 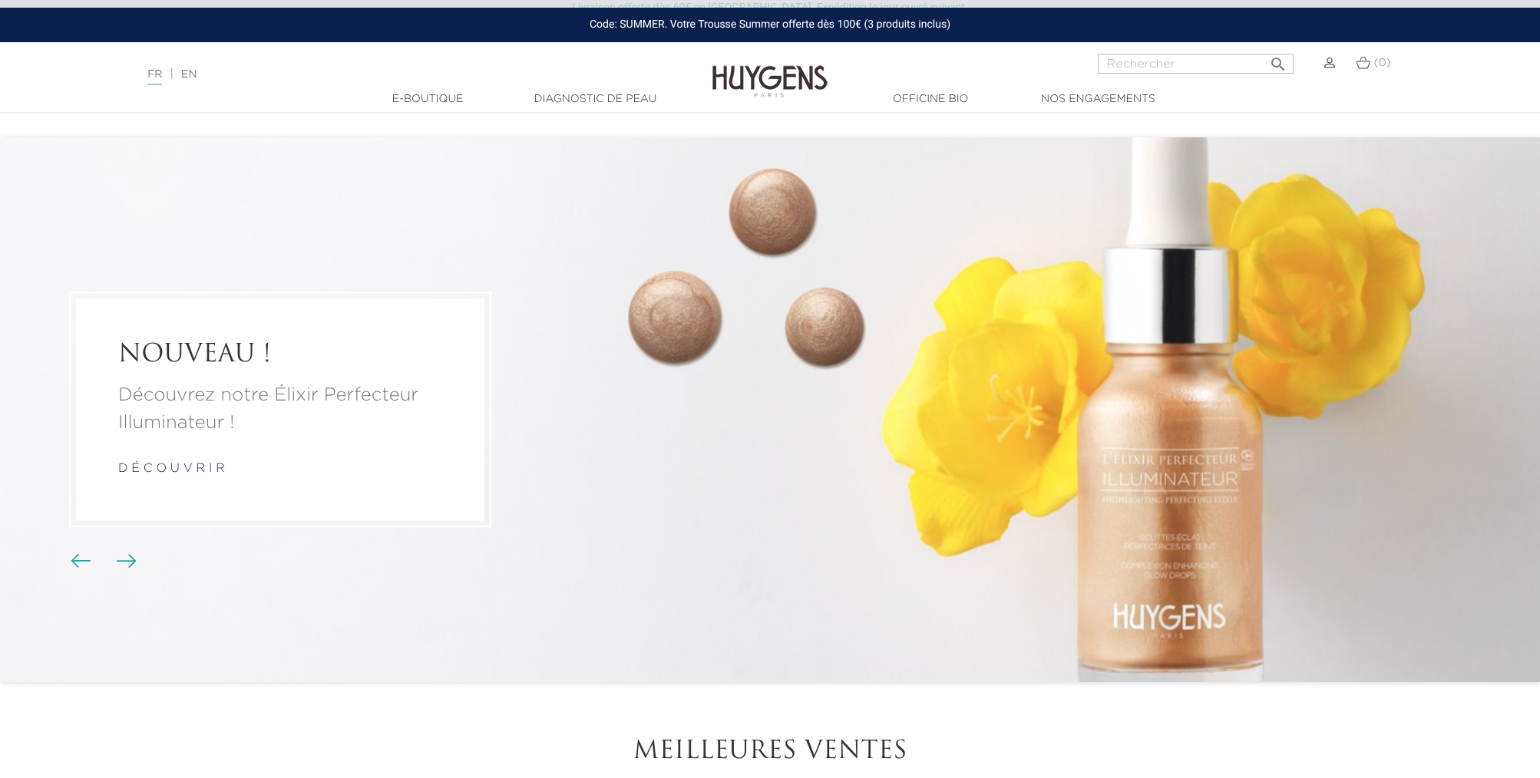 I want to click on a: E-Boutique, so click(x=427, y=99).